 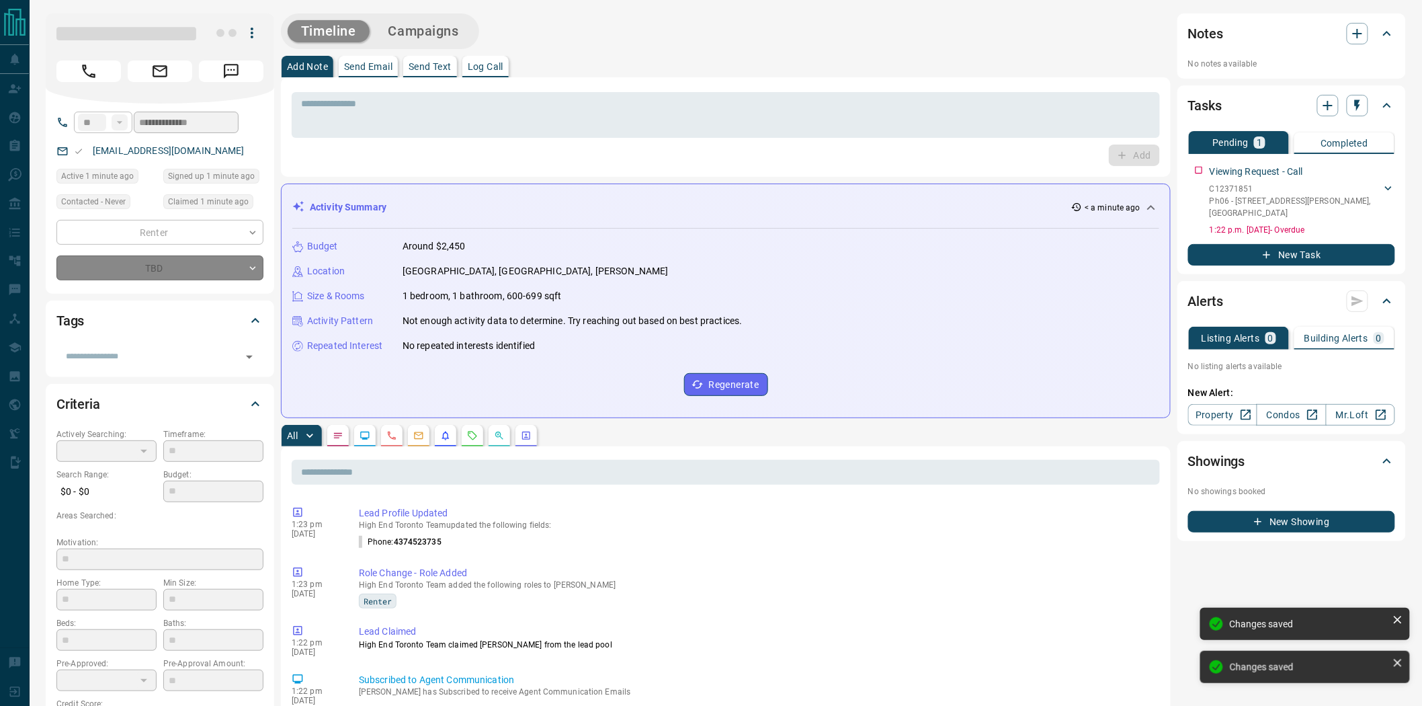 I want to click on span: Renter, so click(x=378, y=601).